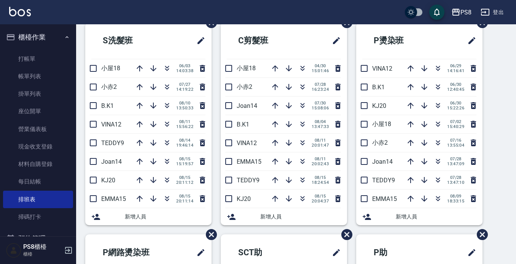 This screenshot has height=264, width=516. I want to click on a: 每日結帳, so click(38, 182).